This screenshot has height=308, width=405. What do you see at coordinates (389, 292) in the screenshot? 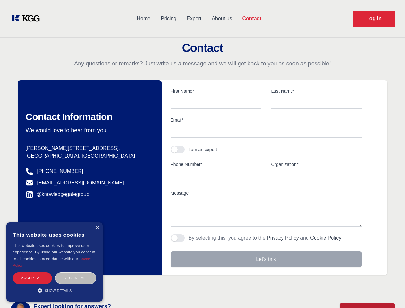
I see `div: Chat Widget` at bounding box center [389, 292].